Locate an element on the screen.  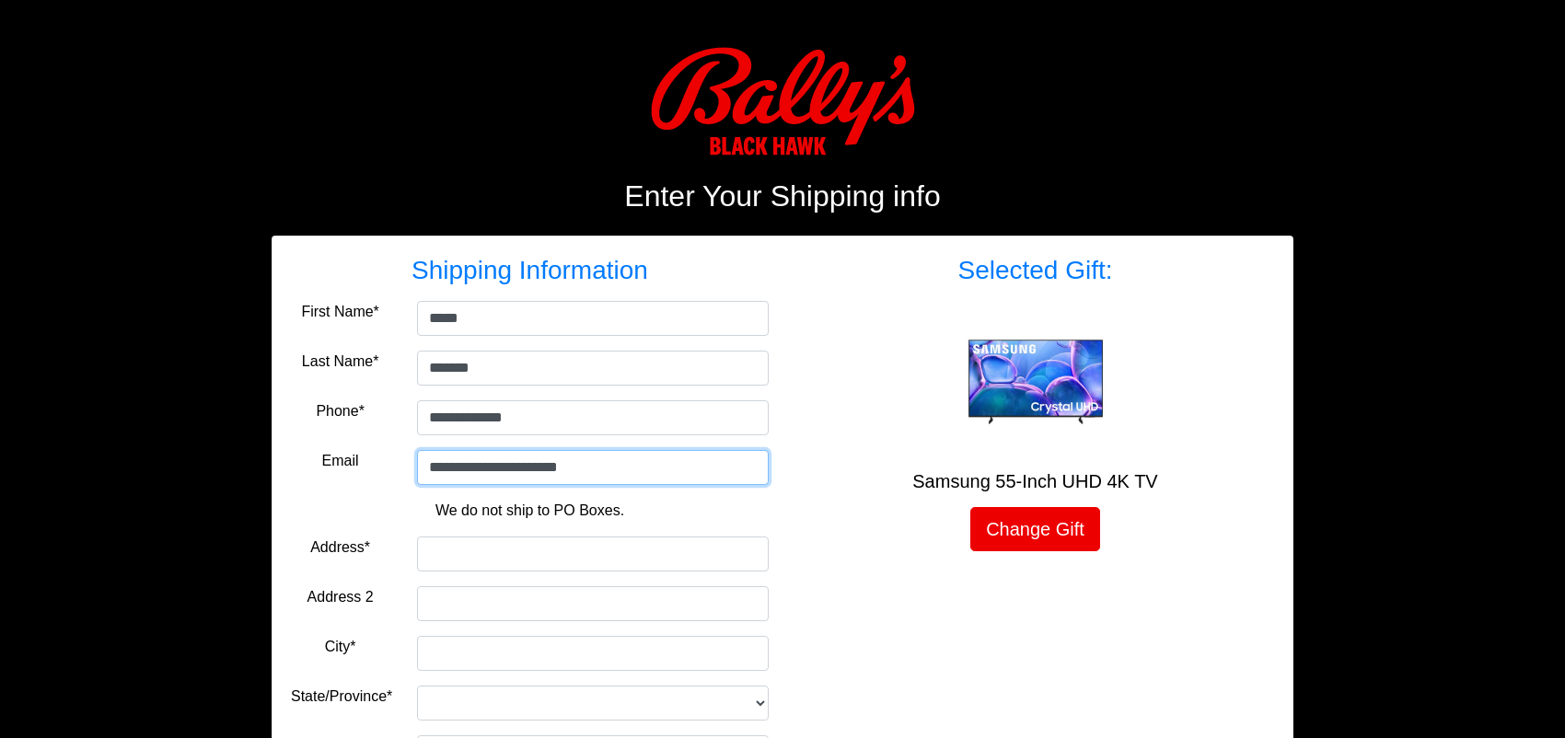
label: City* is located at coordinates (341, 647).